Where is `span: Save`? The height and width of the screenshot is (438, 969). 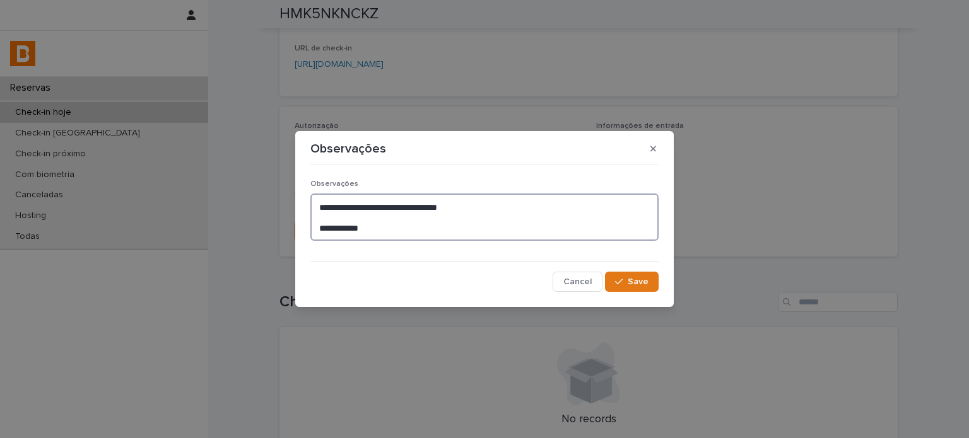 span: Save is located at coordinates (638, 282).